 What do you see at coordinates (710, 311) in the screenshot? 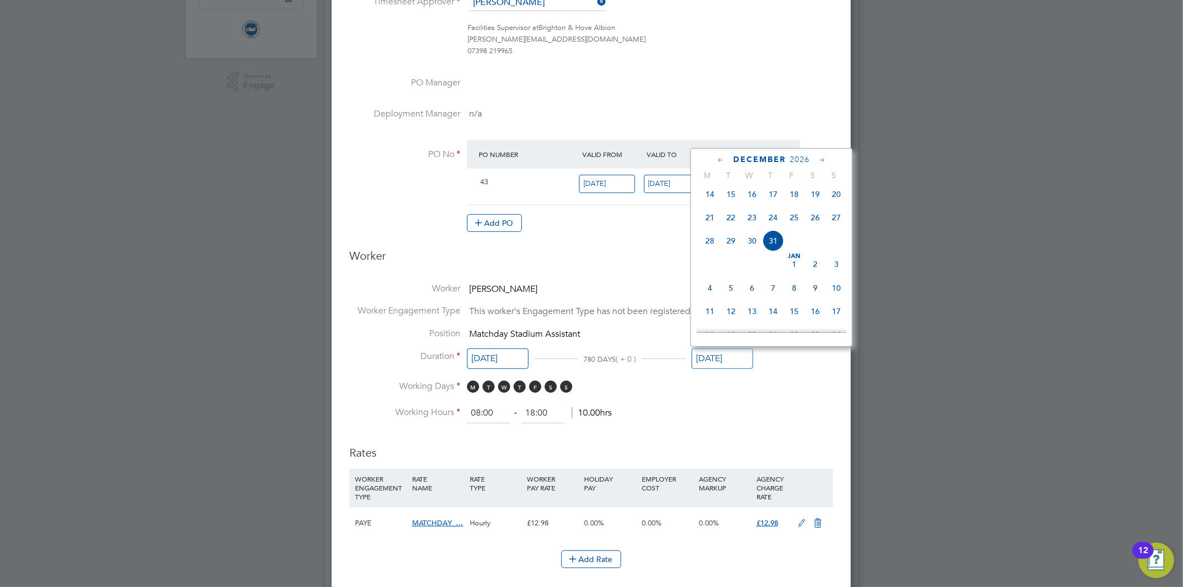
I see `span: 11` at bounding box center [710, 311].